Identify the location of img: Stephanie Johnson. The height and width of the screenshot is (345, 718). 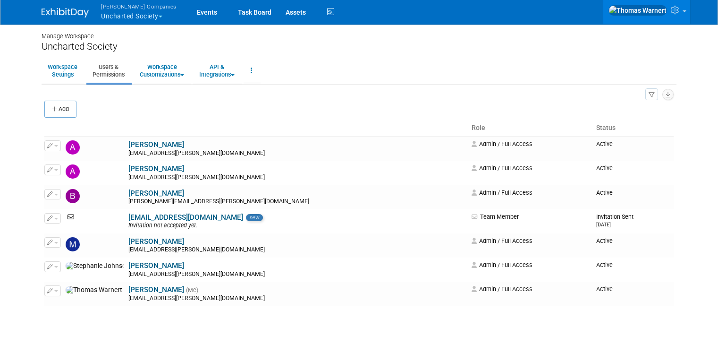
(94, 266).